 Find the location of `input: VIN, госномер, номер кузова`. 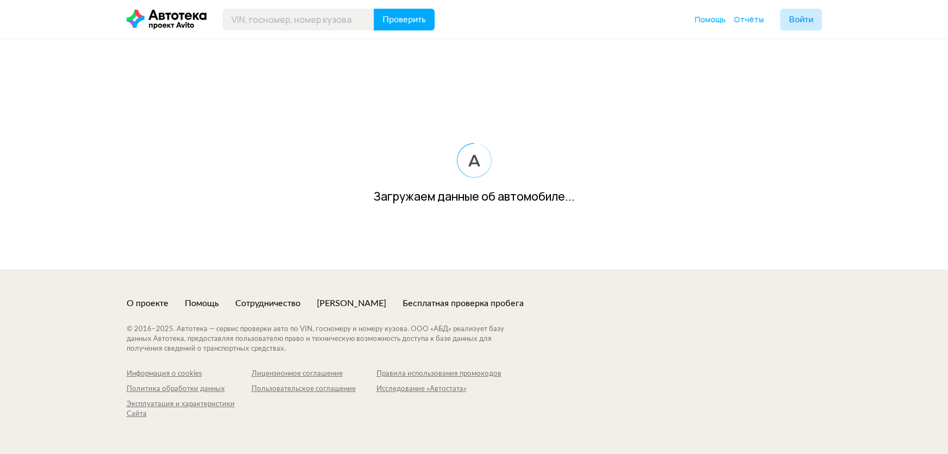

input: VIN, госномер, номер кузова is located at coordinates (298, 20).